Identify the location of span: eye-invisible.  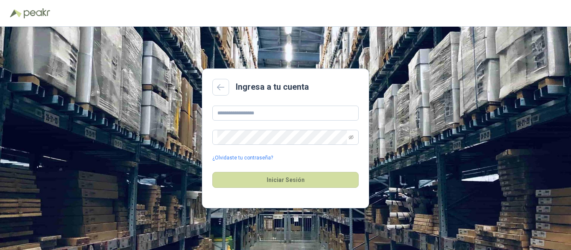
(351, 137).